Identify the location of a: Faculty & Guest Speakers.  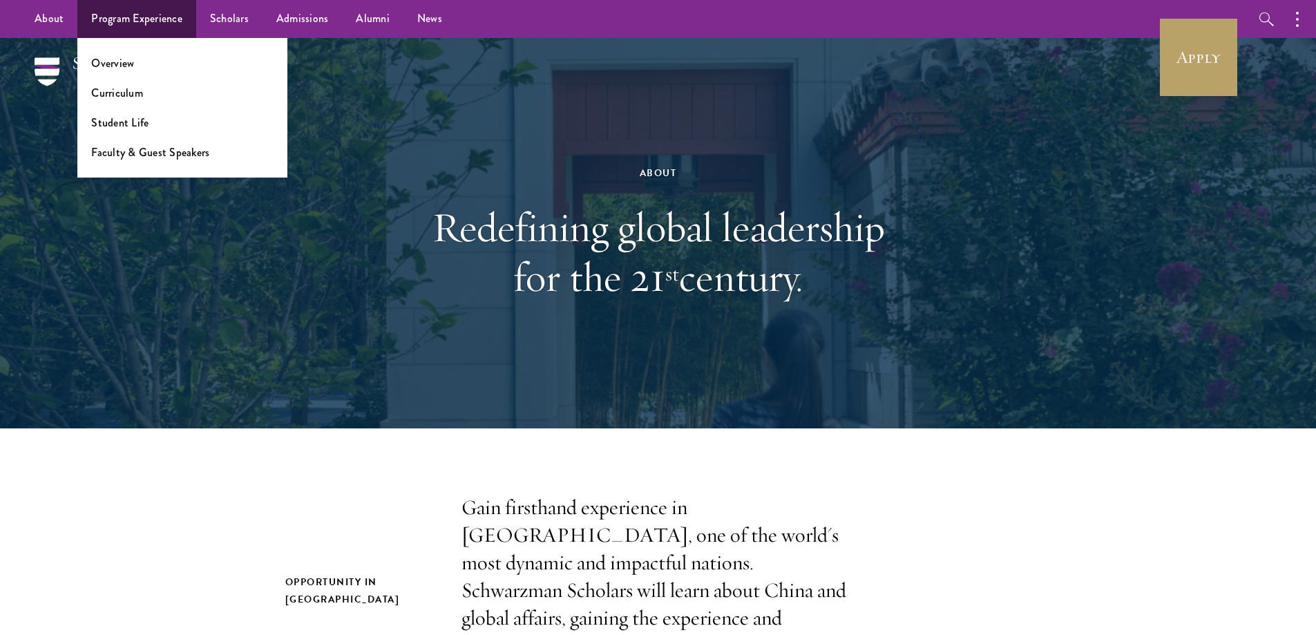
(150, 152).